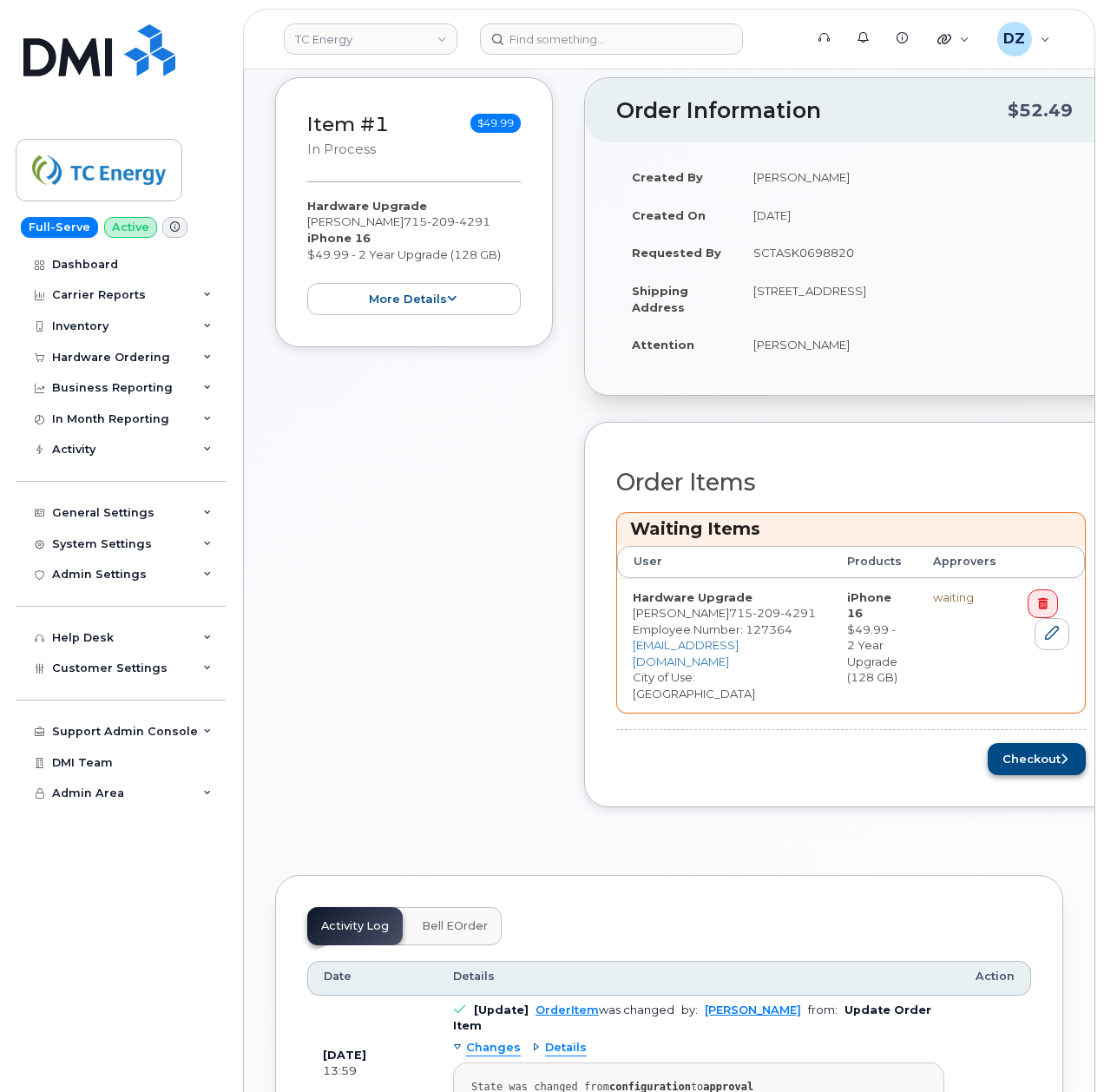 Image resolution: width=1104 pixels, height=1092 pixels. What do you see at coordinates (373, 1072) in the screenshot?
I see `div: 13:59` at bounding box center [373, 1072].